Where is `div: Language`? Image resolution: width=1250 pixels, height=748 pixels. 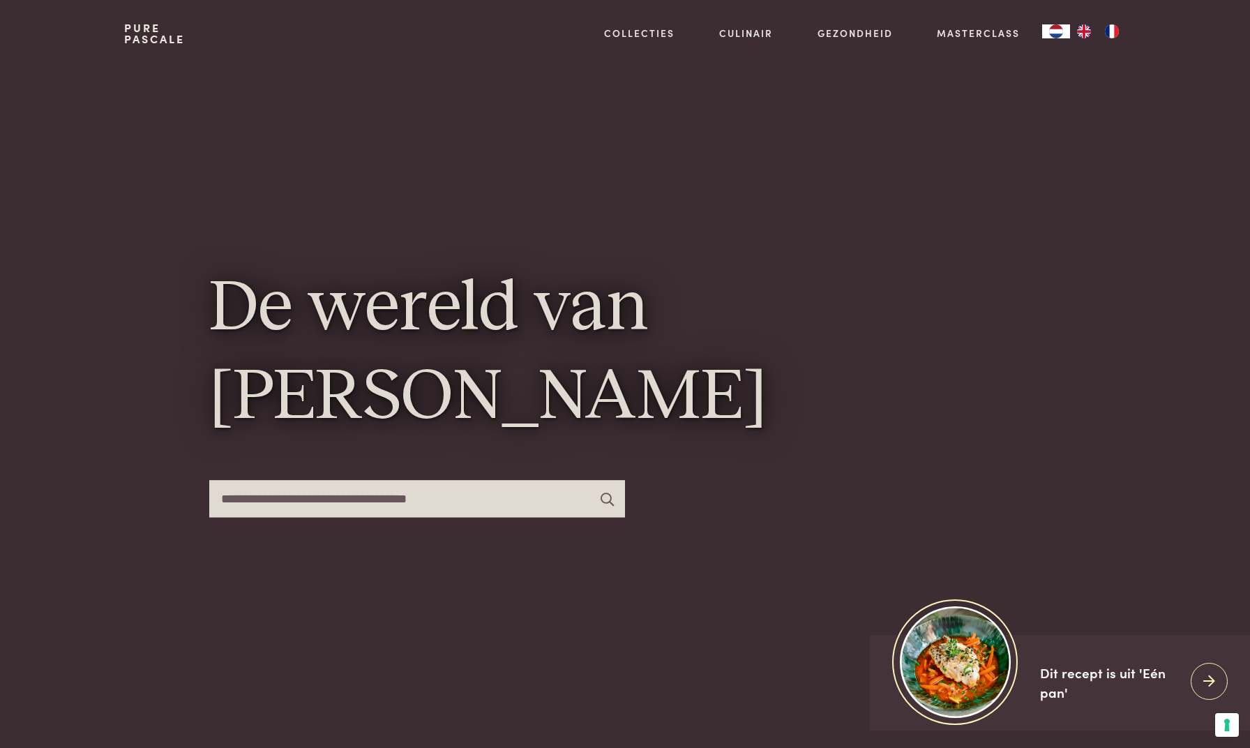
div: Language is located at coordinates (1056, 31).